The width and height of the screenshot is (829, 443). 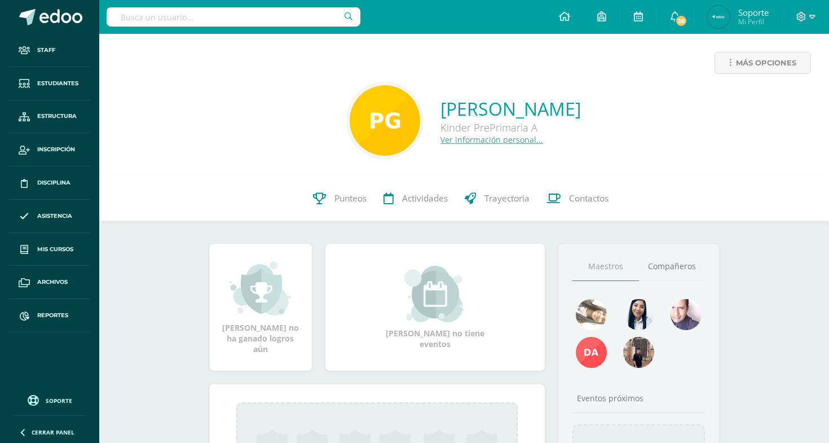 I want to click on img: 93fc315885bae05609daeaae8cf0e368.png, so click(x=638, y=352).